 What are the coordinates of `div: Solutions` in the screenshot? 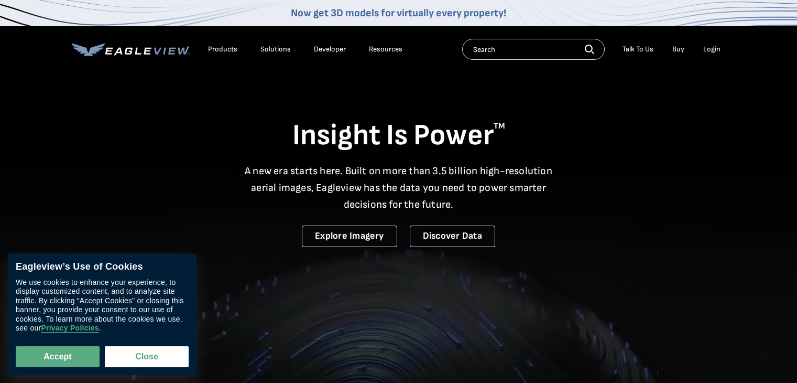 It's located at (276, 49).